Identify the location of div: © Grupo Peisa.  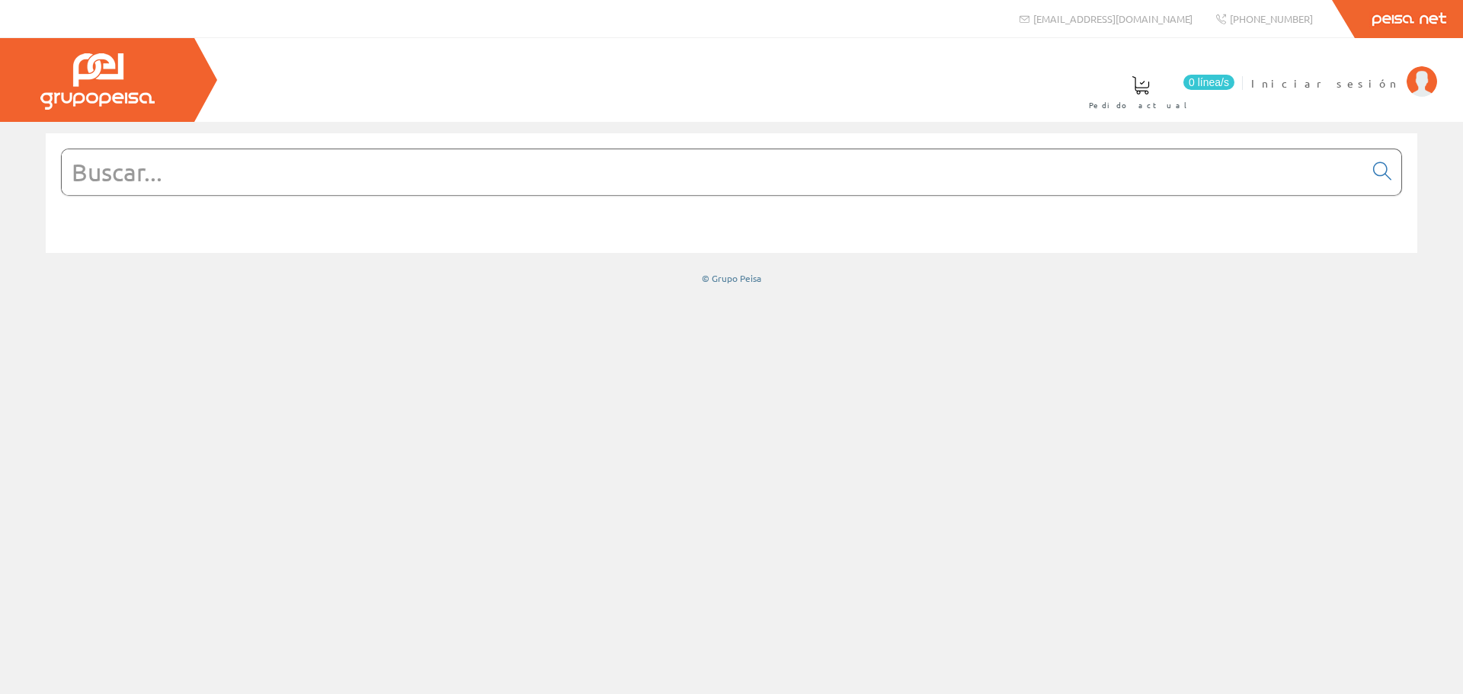
(732, 278).